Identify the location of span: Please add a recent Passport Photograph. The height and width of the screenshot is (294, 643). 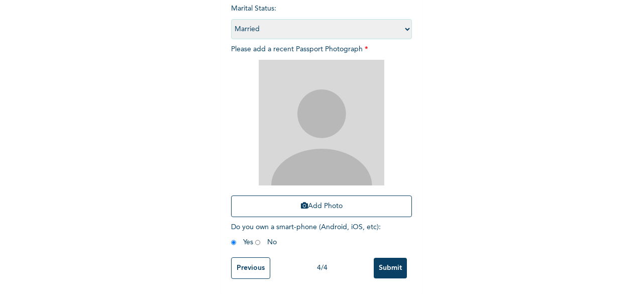
(321, 134).